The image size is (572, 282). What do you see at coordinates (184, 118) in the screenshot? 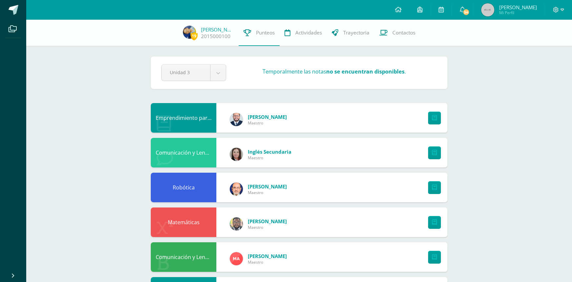
I see `div: Emprendimiento para la Productividad` at bounding box center [184, 118].